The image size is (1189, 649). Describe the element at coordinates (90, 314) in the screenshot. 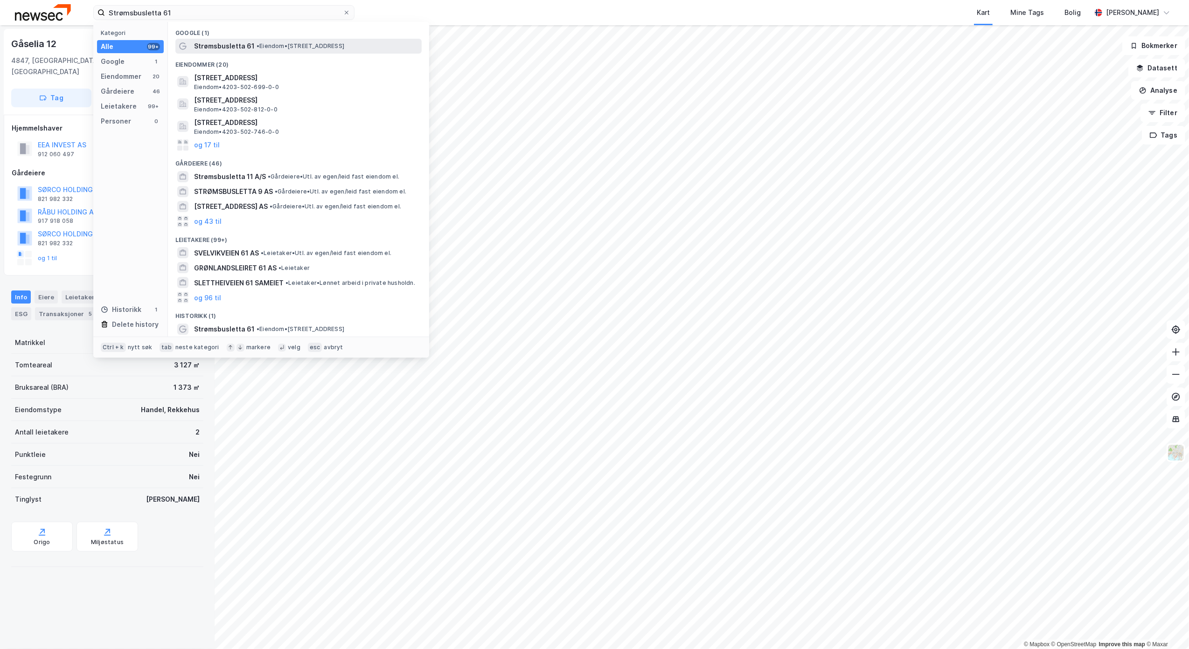

I see `div: 5` at that location.